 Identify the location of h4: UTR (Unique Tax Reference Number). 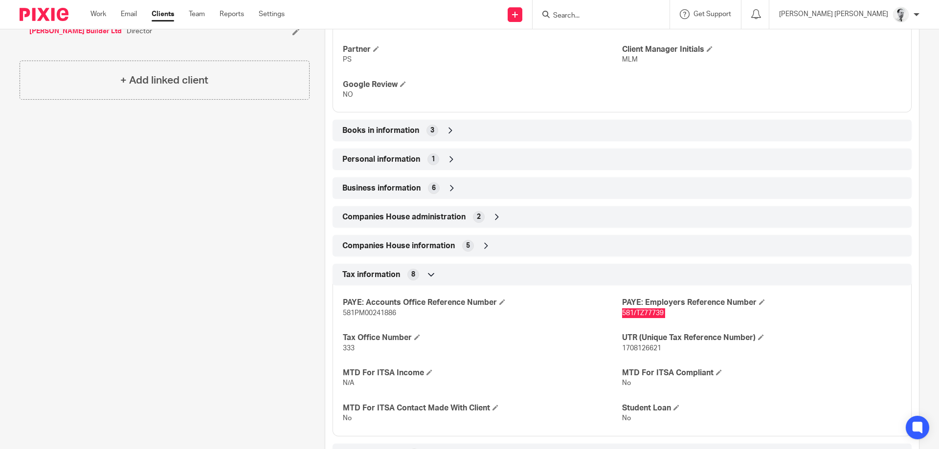
(761, 338).